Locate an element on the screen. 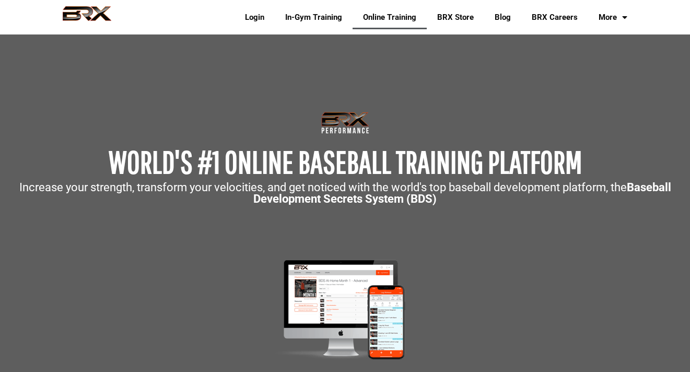  img: BRX Performance is located at coordinates (87, 17).